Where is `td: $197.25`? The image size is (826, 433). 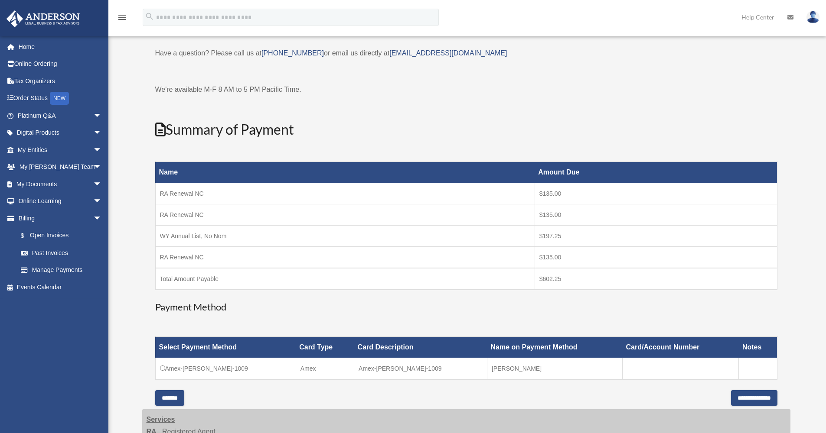 td: $197.25 is located at coordinates (655, 236).